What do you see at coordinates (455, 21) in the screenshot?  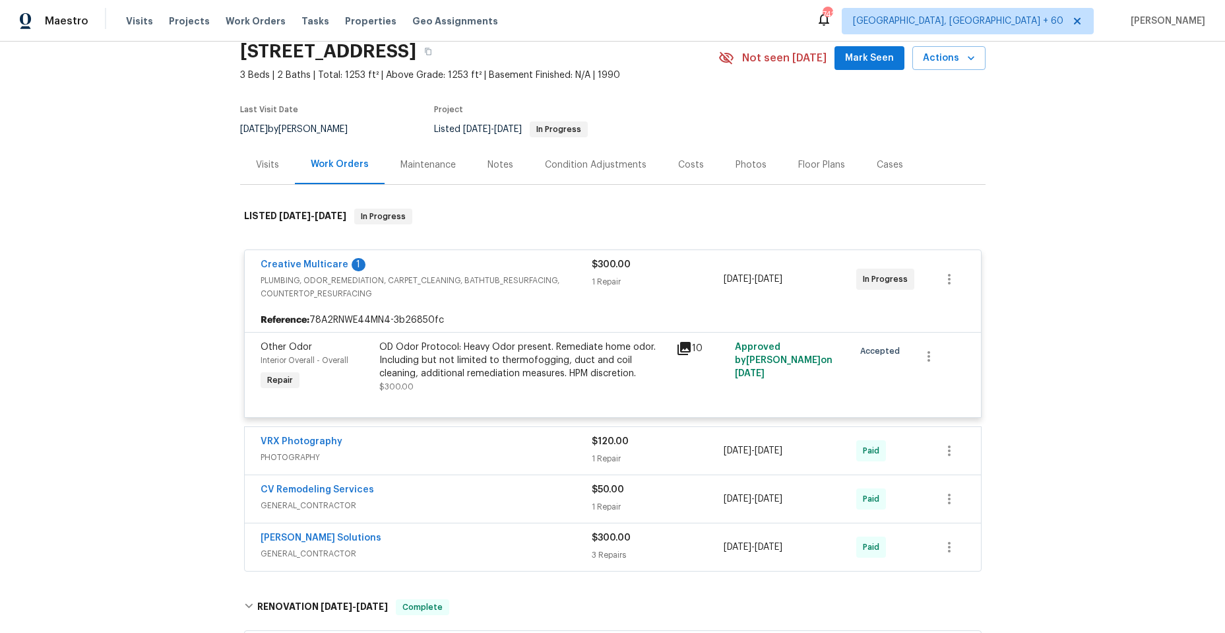 I see `span: Geo Assignments` at bounding box center [455, 21].